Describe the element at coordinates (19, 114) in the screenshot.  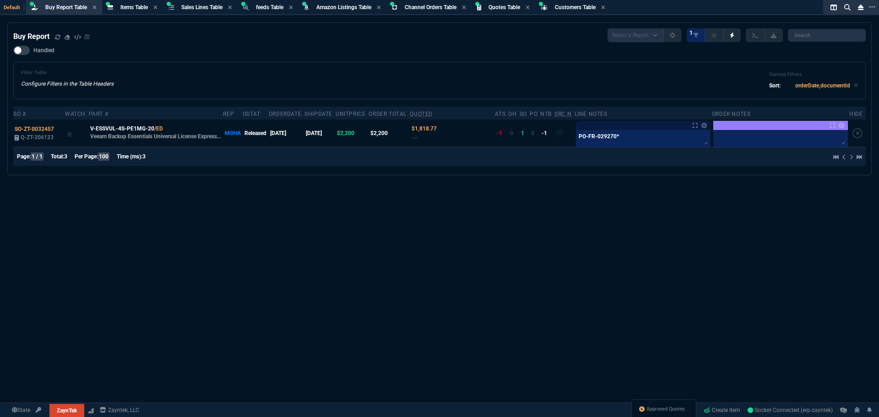
I see `div: SO #` at that location.